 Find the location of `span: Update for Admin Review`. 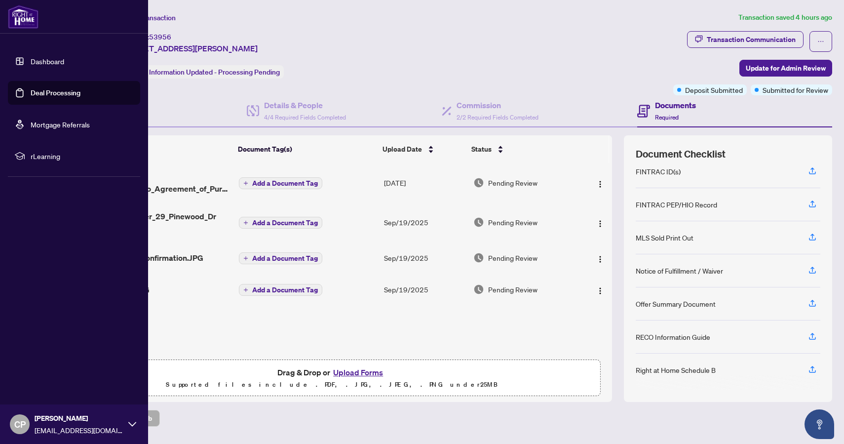

span: Update for Admin Review is located at coordinates (786, 68).